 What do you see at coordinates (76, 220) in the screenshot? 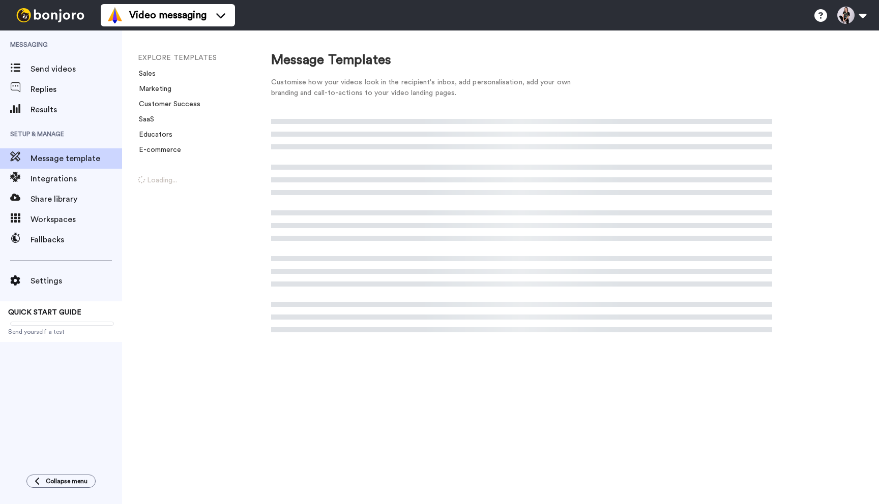
I see `span: Workspaces` at bounding box center [76, 220].